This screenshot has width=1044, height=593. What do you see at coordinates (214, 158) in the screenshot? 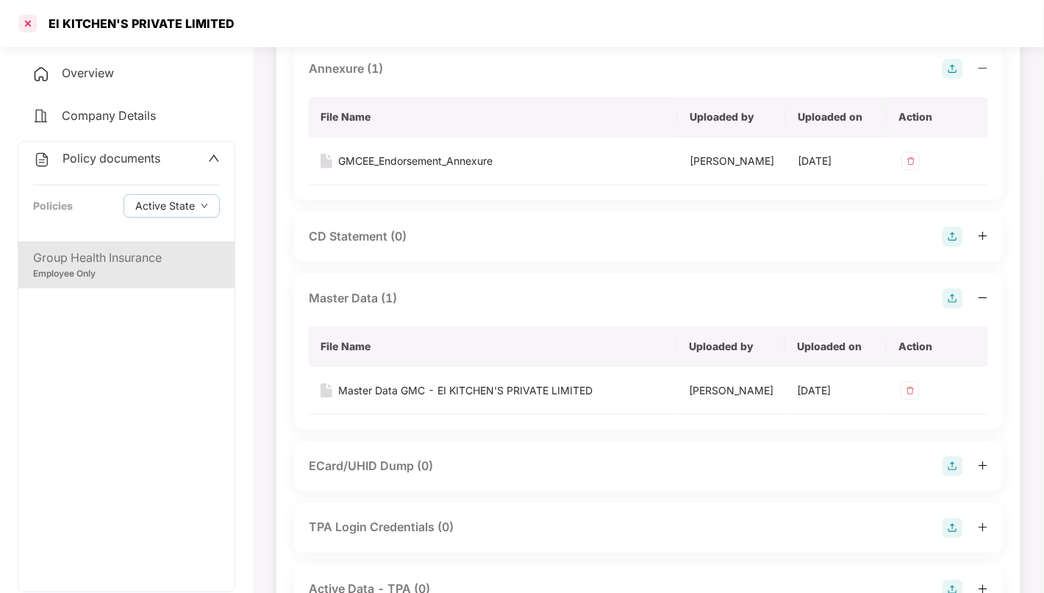
I see `span: up` at bounding box center [214, 158].